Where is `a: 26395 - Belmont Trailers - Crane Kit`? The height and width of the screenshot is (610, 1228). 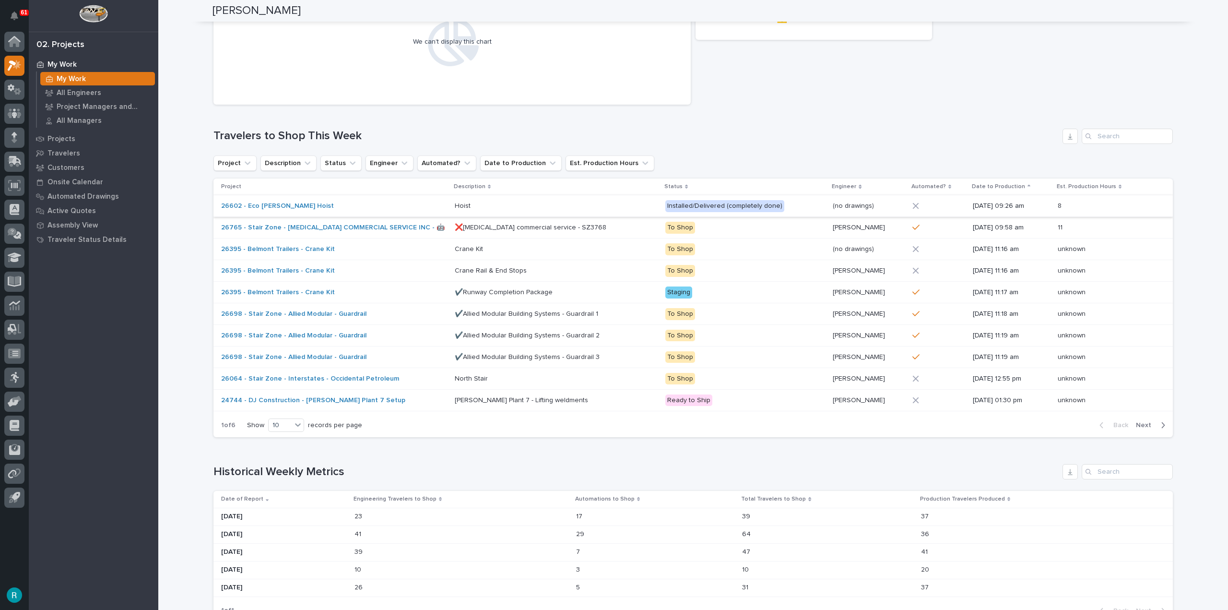
a: 26395 - Belmont Trailers - Crane Kit is located at coordinates (278, 249).